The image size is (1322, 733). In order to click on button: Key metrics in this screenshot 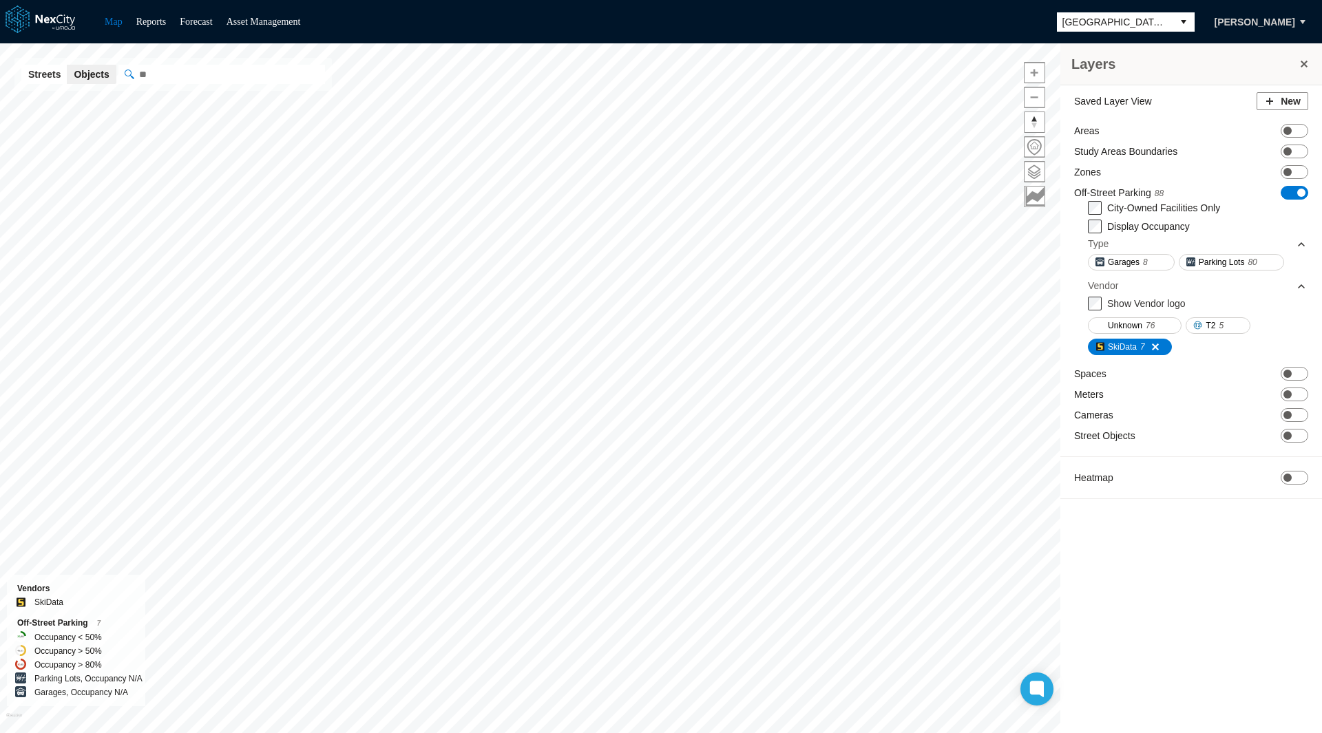, I will do `click(1034, 196)`.